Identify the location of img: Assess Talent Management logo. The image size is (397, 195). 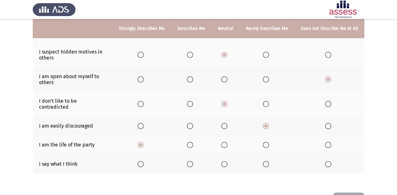
(54, 9).